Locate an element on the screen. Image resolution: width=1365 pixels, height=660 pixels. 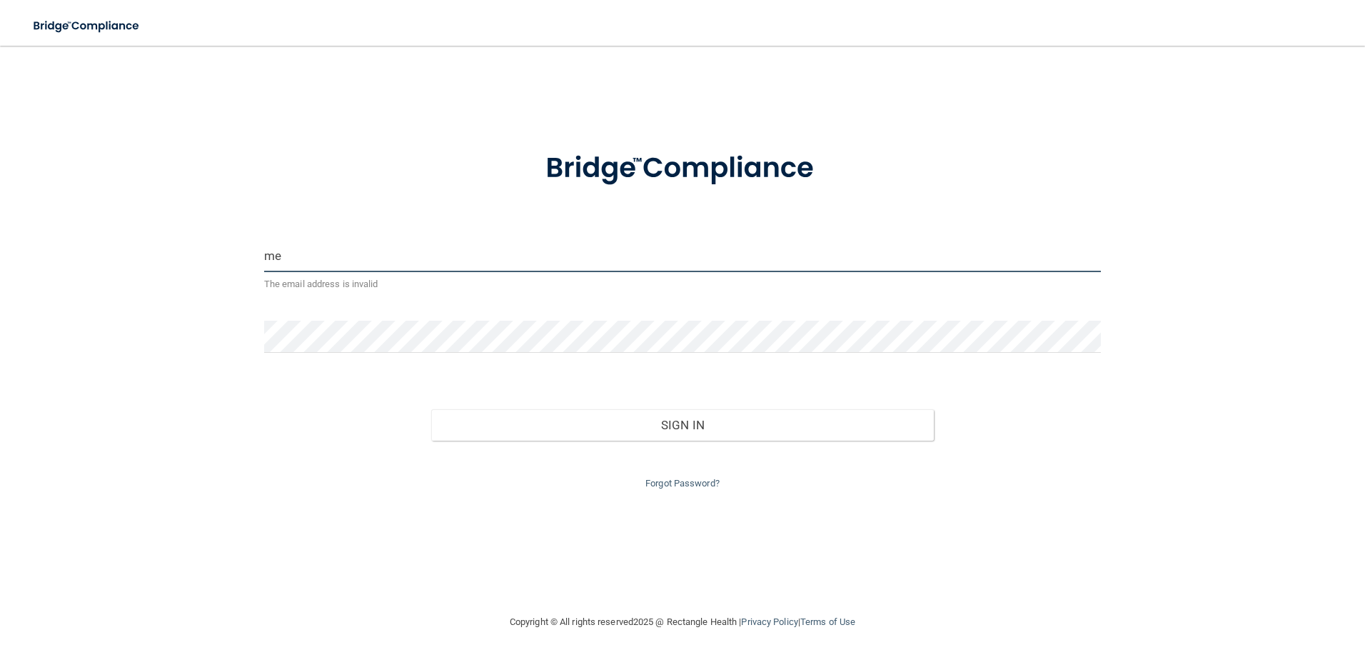
a: Forgot Password? is located at coordinates (683, 483).